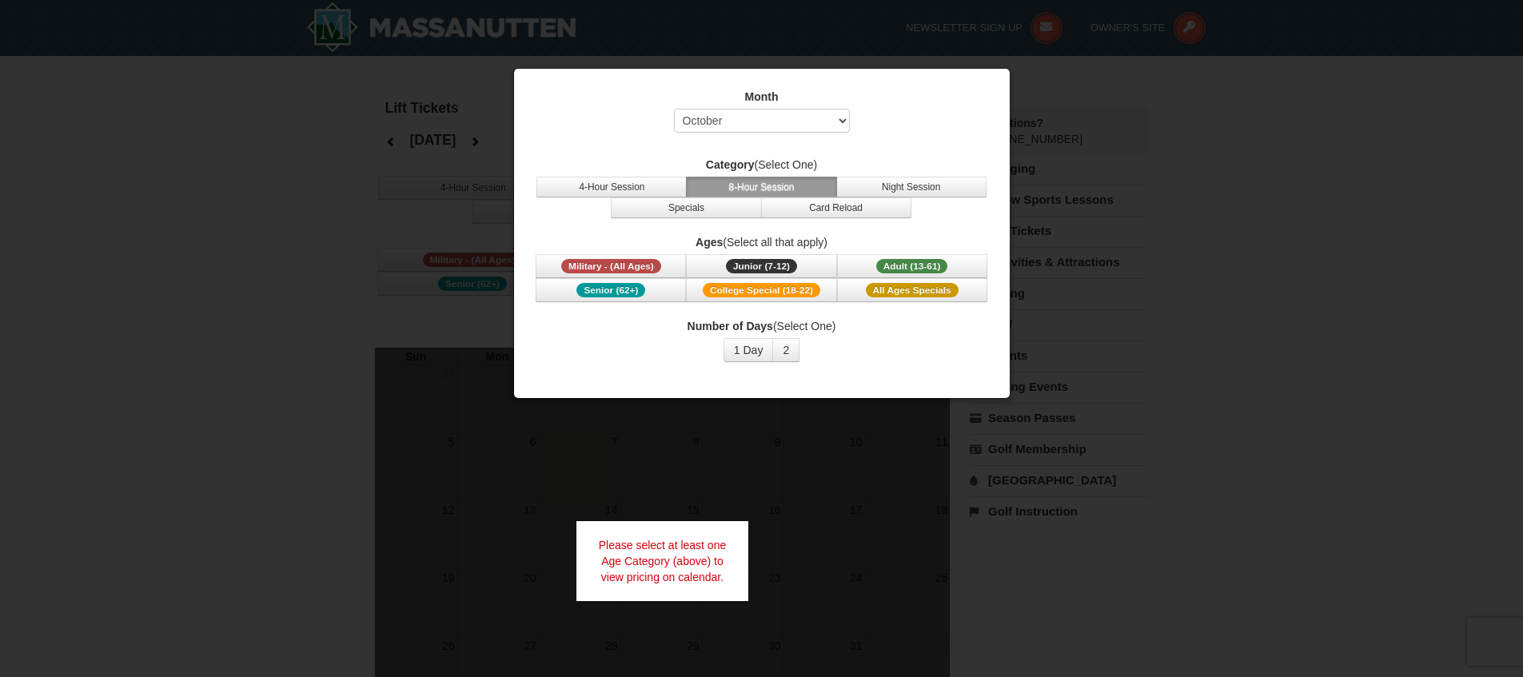 This screenshot has width=1523, height=677. What do you see at coordinates (730, 326) in the screenshot?
I see `strong: Number of Days` at bounding box center [730, 326].